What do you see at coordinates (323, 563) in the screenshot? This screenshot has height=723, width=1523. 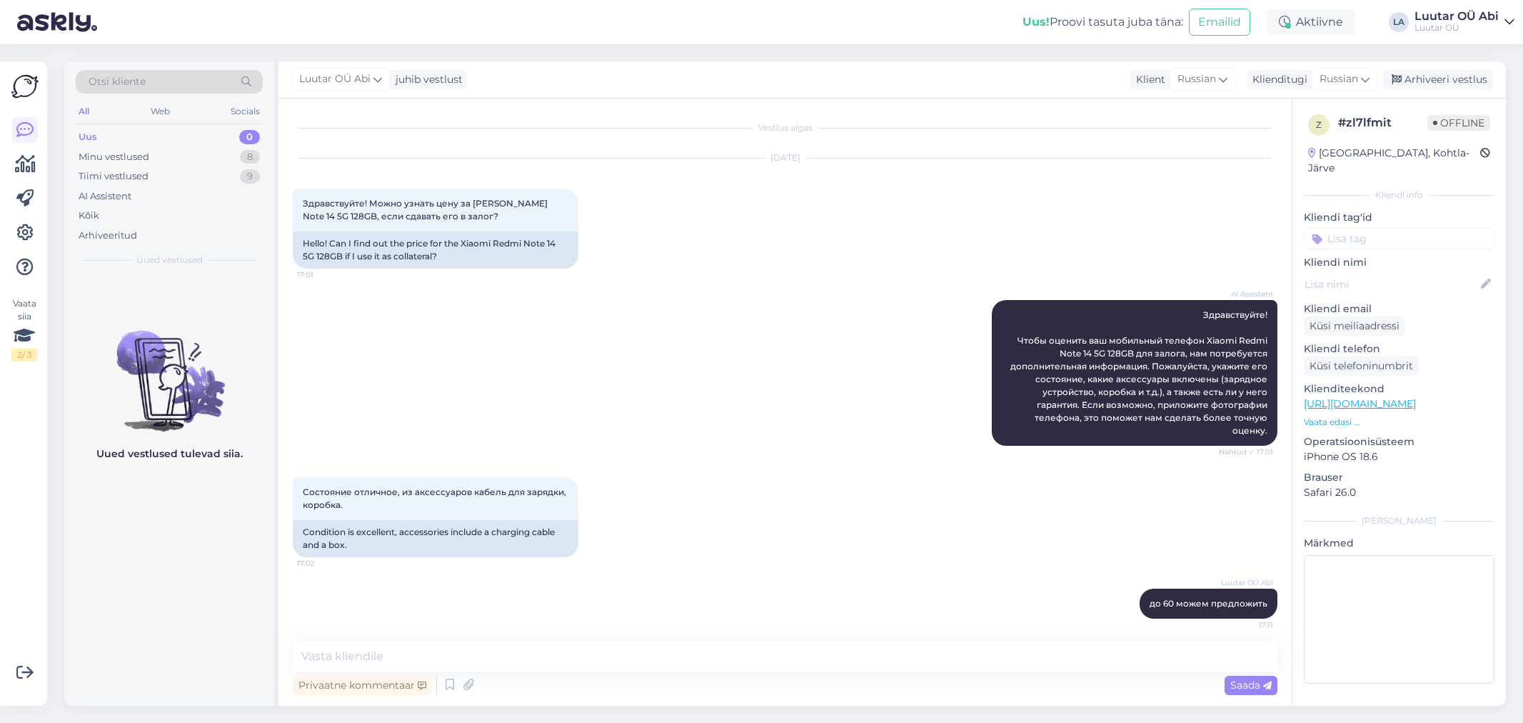 I see `span: 17:02` at bounding box center [323, 563].